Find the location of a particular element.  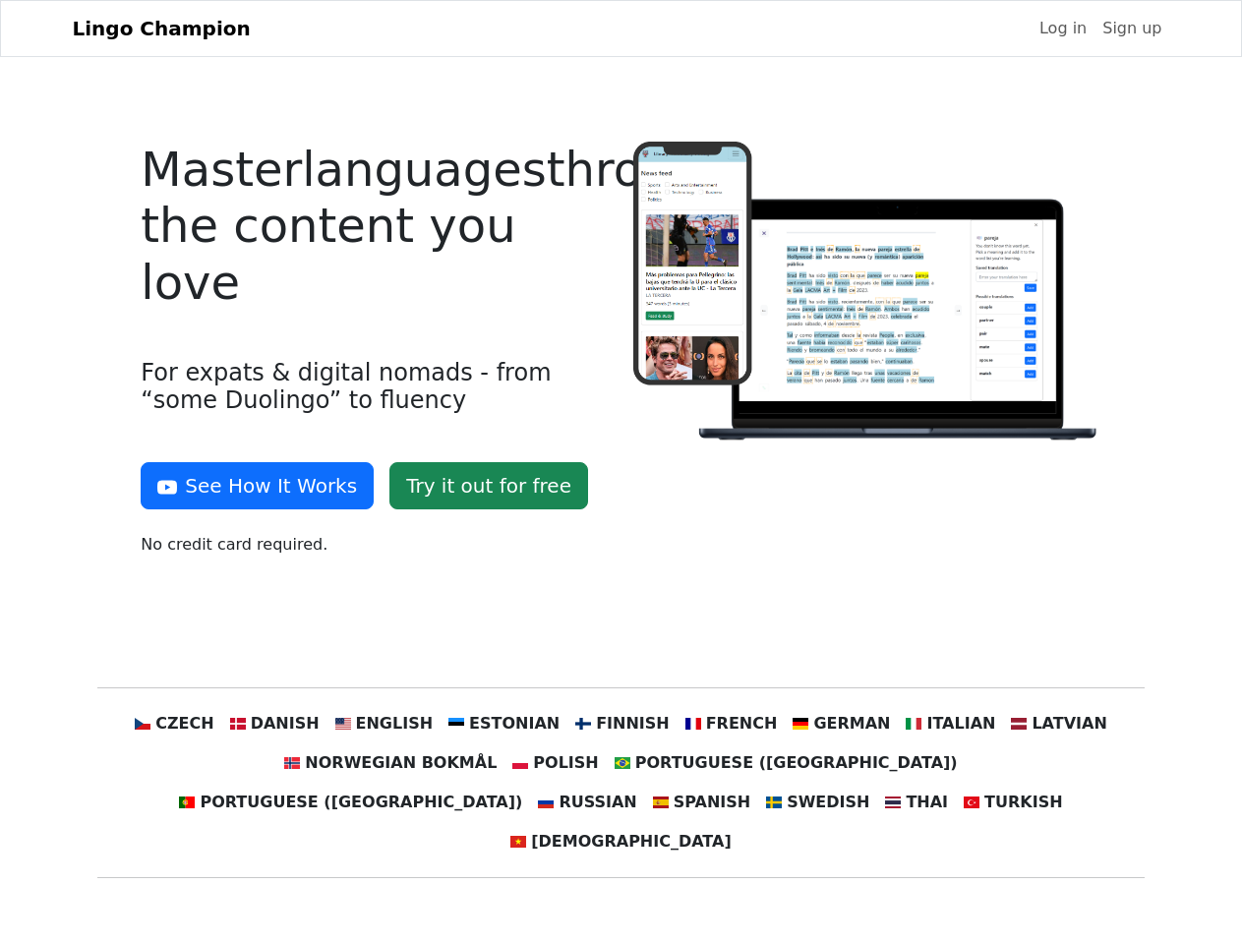

img: ee.svg is located at coordinates (456, 724).